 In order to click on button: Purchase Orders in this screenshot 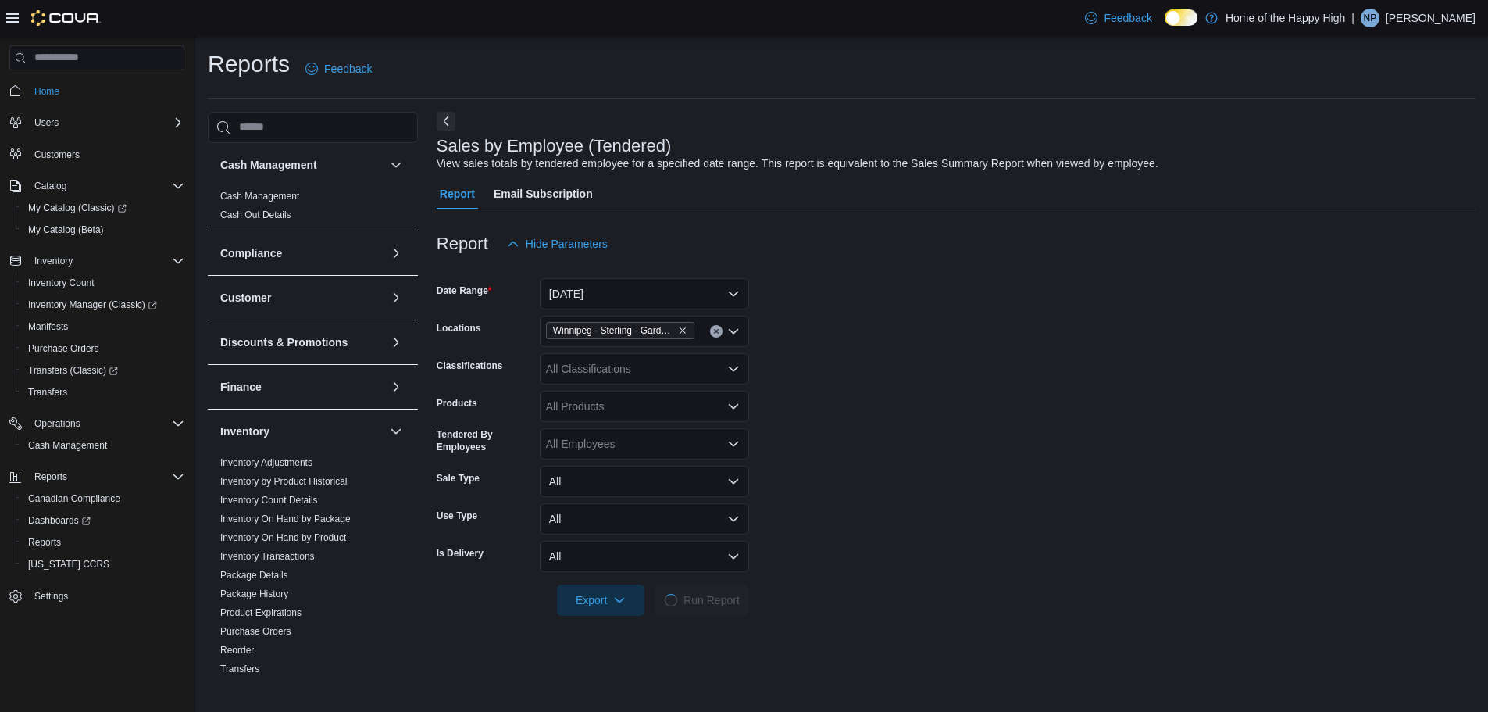, I will do `click(103, 348)`.